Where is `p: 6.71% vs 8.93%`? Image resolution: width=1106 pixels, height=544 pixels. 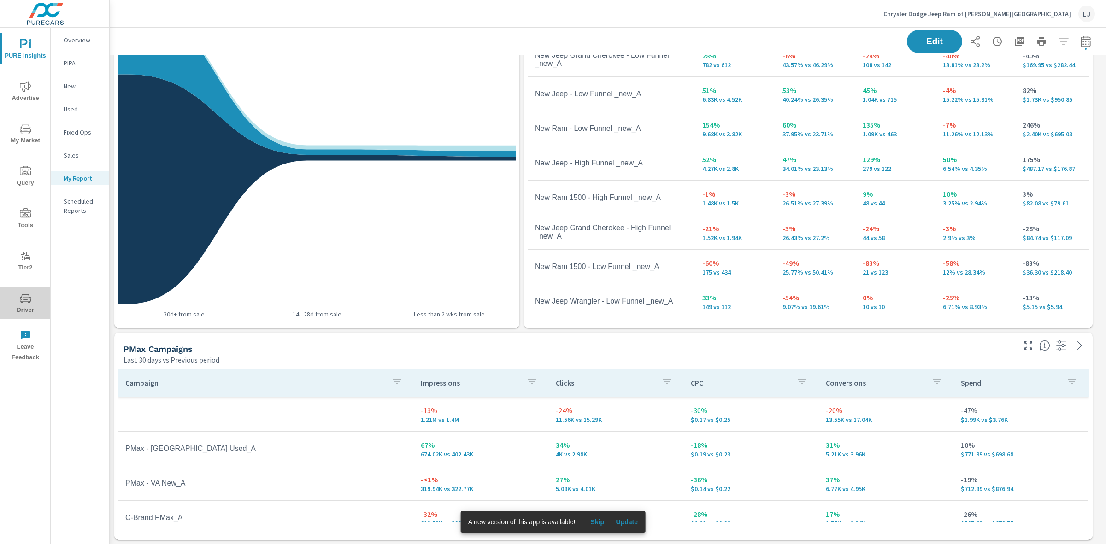
p: 6.71% vs 8.93% is located at coordinates (975, 307).